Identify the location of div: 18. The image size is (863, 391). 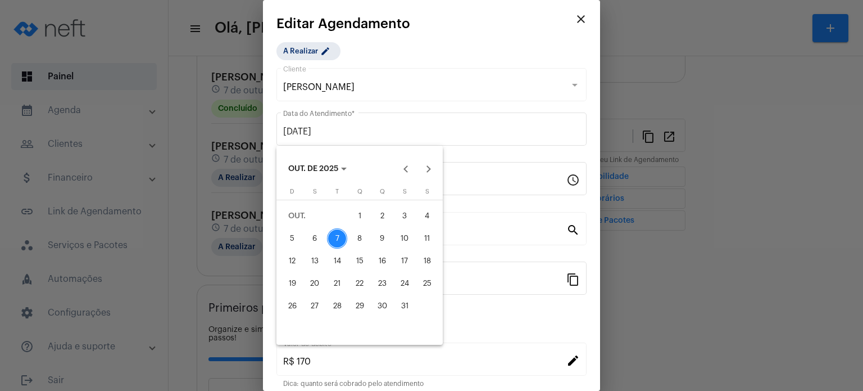
(427, 261).